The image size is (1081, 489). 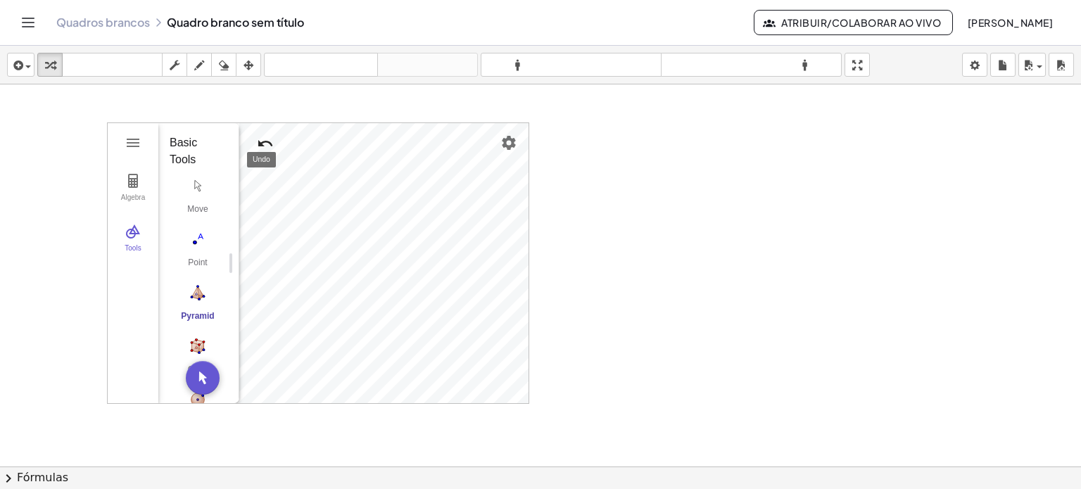 I want to click on div: Algebra, so click(x=133, y=203).